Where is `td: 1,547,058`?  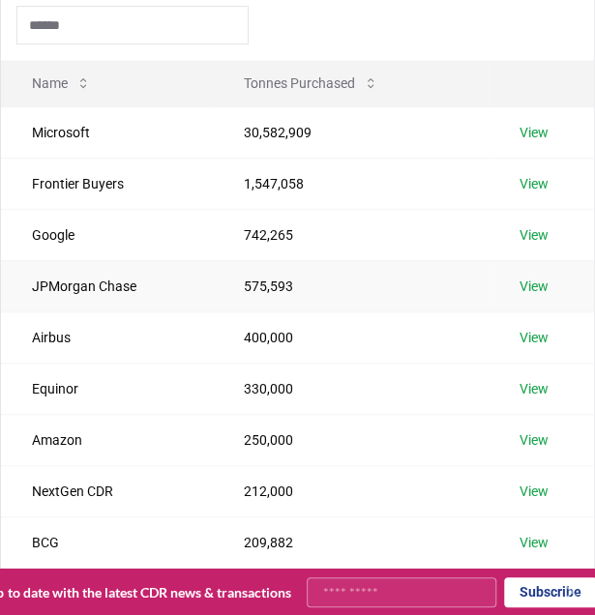 td: 1,547,058 is located at coordinates (350, 183).